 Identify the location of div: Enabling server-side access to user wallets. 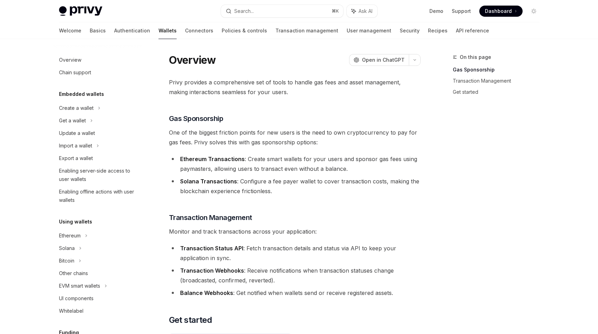
(99, 175).